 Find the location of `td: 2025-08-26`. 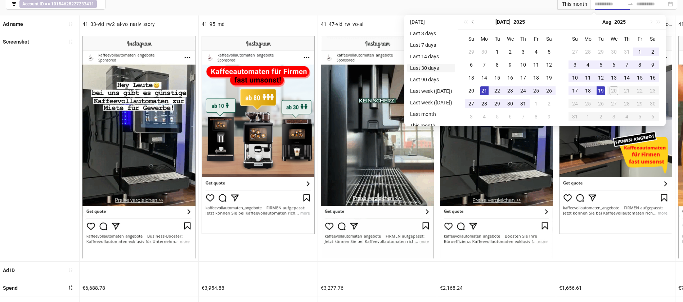

td: 2025-08-26 is located at coordinates (601, 104).